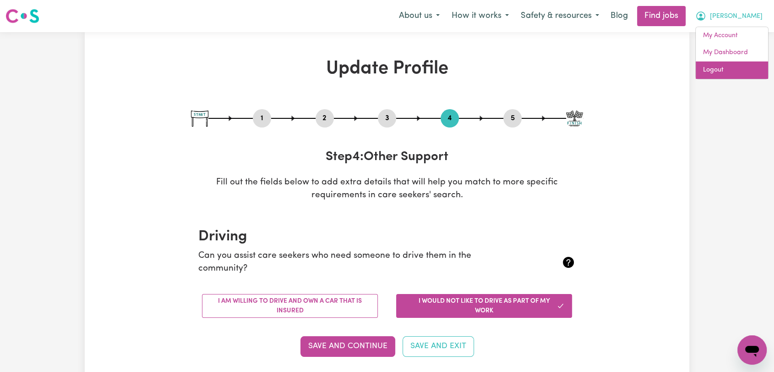 The height and width of the screenshot is (372, 774). What do you see at coordinates (513, 118) in the screenshot?
I see `button: Go to step 5` at bounding box center [513, 118].